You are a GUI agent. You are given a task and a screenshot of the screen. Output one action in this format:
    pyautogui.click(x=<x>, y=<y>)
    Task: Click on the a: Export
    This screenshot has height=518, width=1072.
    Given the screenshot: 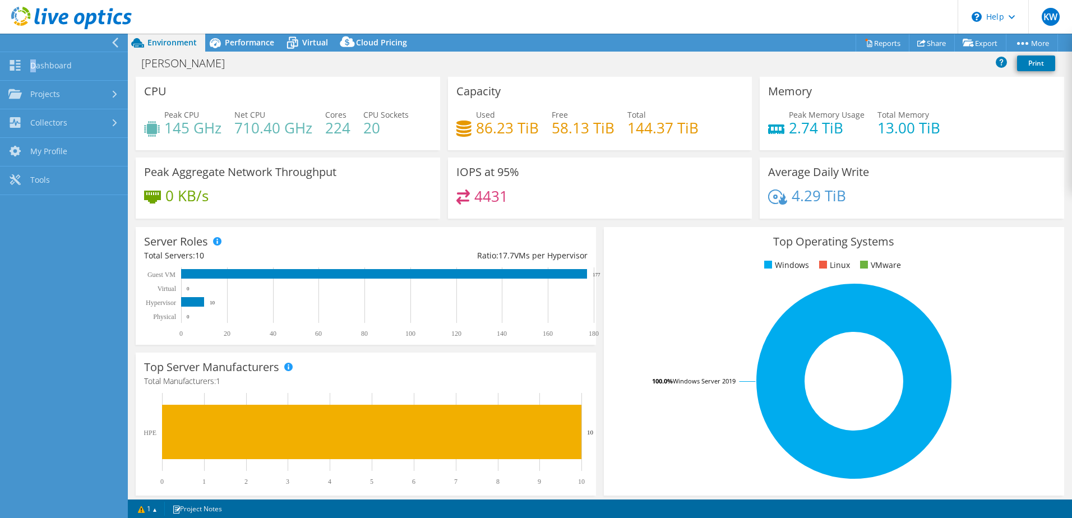 What is the action you would take?
    pyautogui.click(x=980, y=43)
    